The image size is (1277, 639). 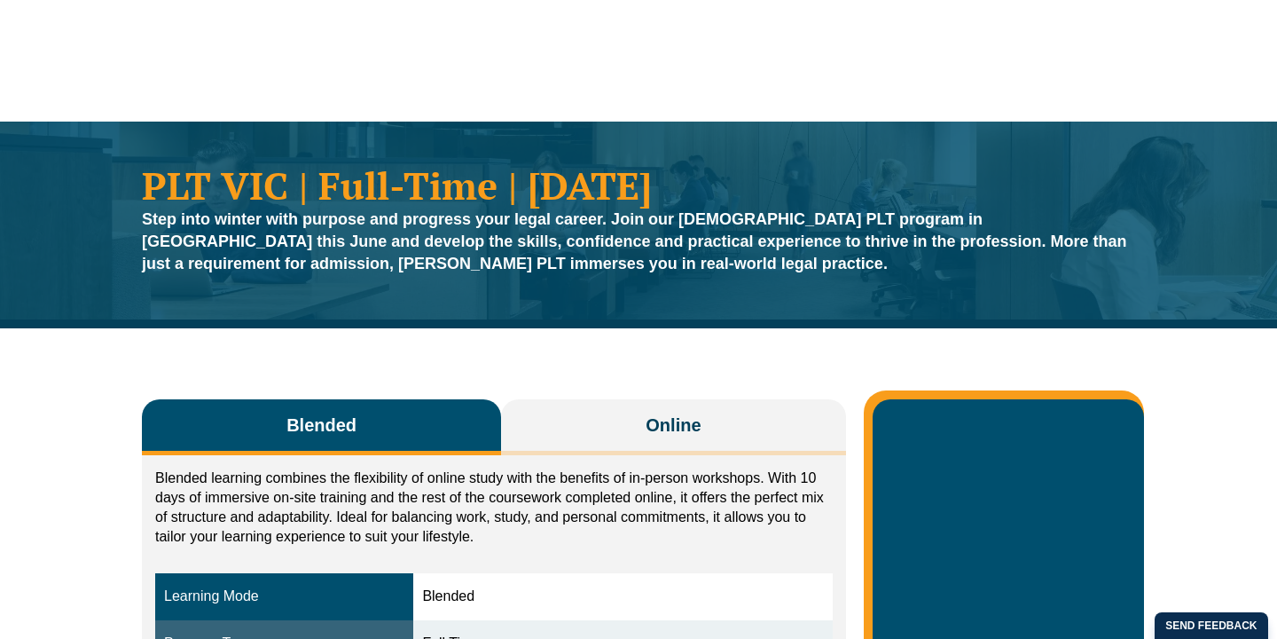 What do you see at coordinates (673, 425) in the screenshot?
I see `span: Online` at bounding box center [673, 425].